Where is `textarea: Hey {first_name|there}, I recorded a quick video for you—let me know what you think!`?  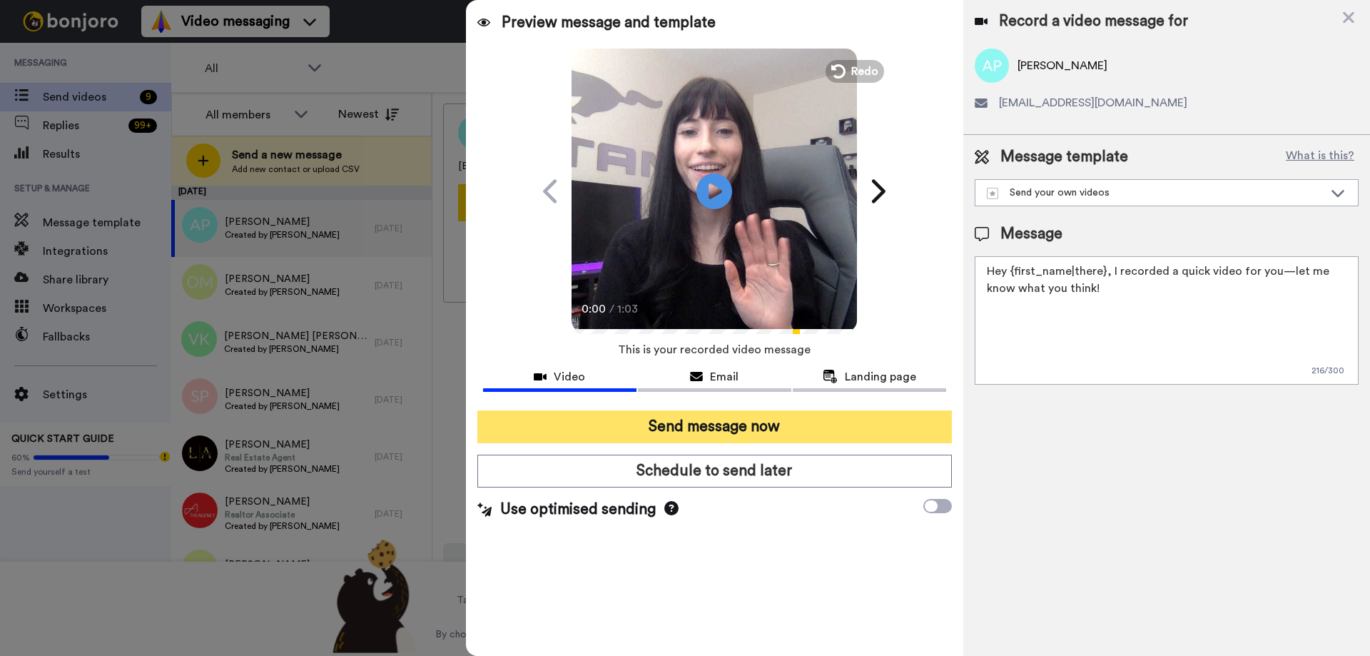 textarea: Hey {first_name|there}, I recorded a quick video for you—let me know what you think! is located at coordinates (1166, 320).